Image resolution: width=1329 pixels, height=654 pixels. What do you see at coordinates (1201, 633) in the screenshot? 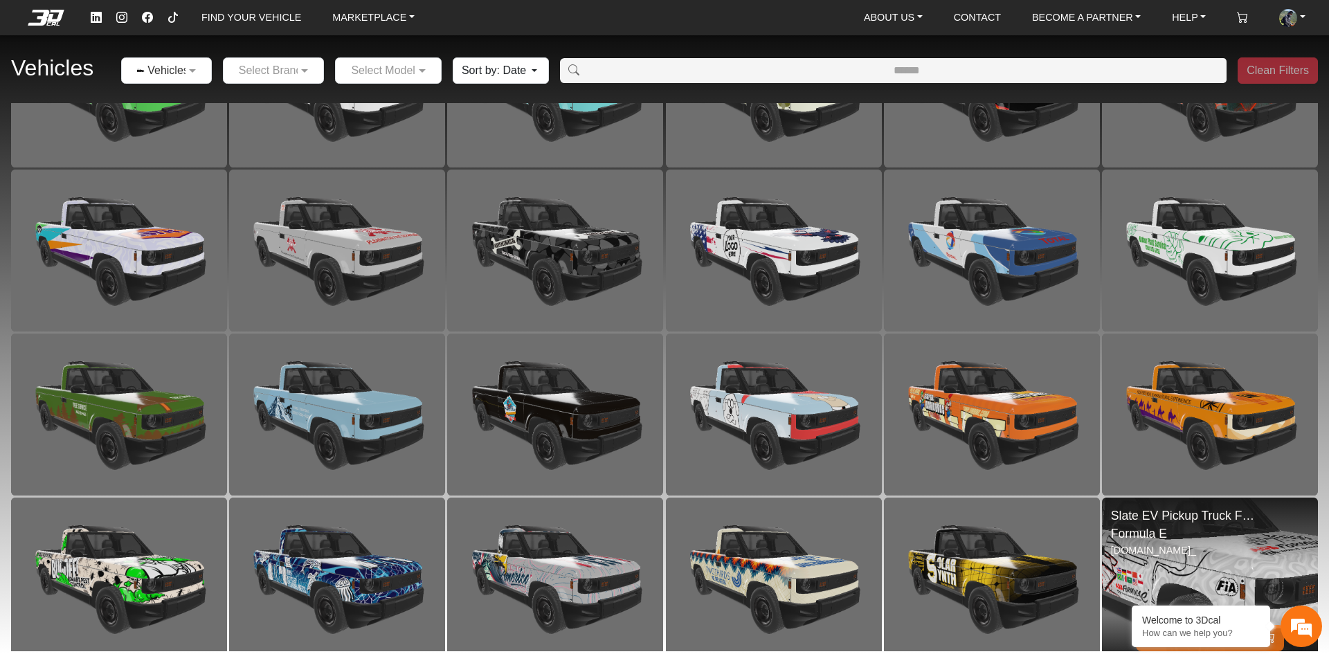
I see `p: How can we help you?` at bounding box center [1201, 633].